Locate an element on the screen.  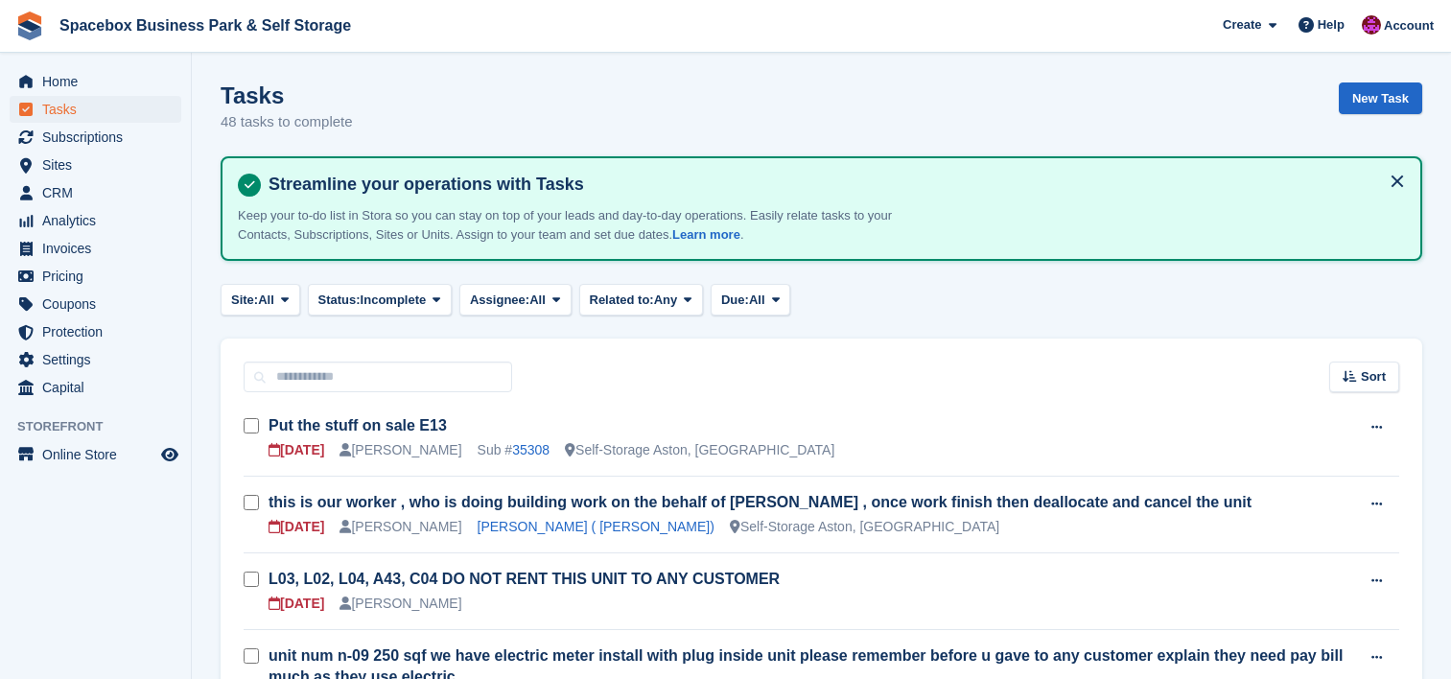
img: stora-icon-8386f47178a22dfd0bd8f6a31ec36ba5ce8667c1dd55bd0f319d3a0aa187defe.svg is located at coordinates (30, 26).